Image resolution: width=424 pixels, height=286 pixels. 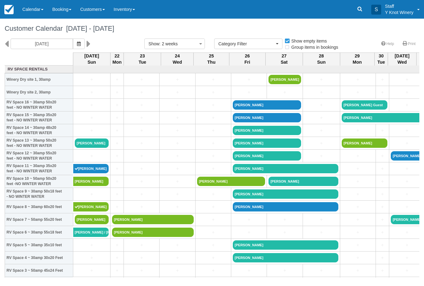 I want to click on th: RV Space 16 ~ 30amp 50x20 feet - NO WINTER WATER, so click(x=39, y=105).